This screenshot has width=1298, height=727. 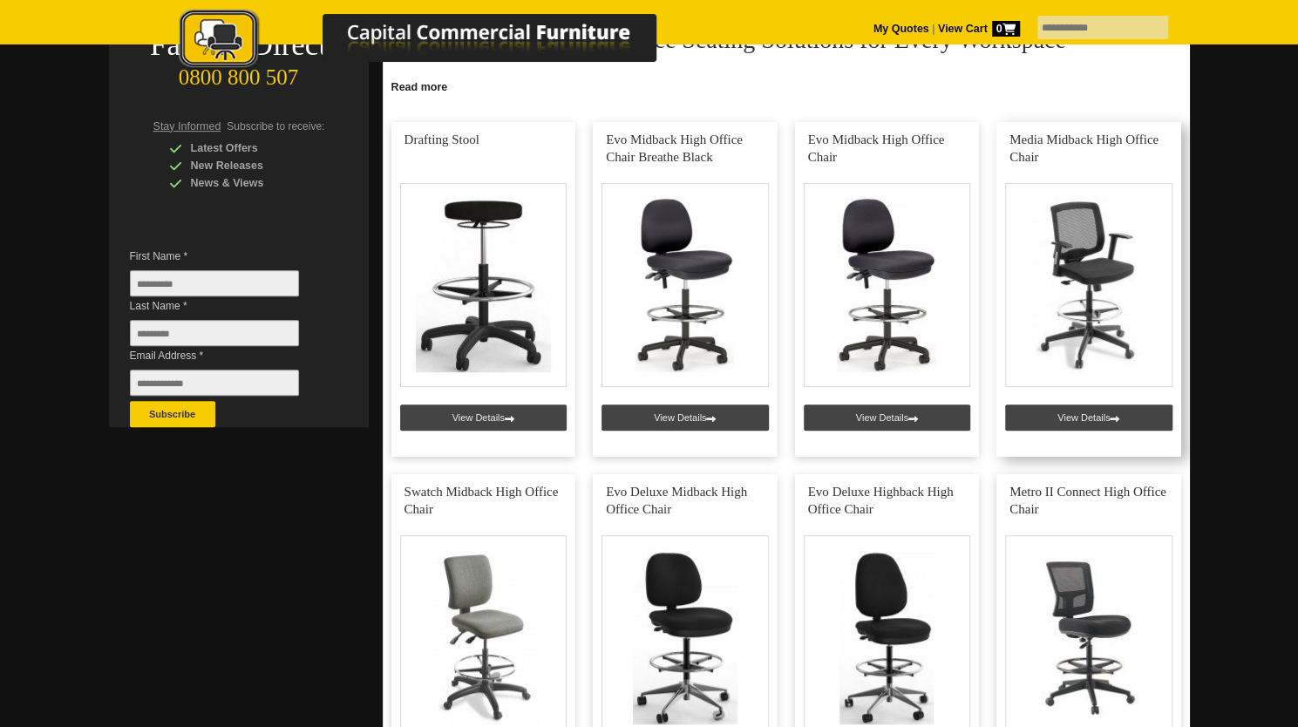 What do you see at coordinates (436, 43) in the screenshot?
I see `a: Capital Commercial Furniture Logo` at bounding box center [436, 43].